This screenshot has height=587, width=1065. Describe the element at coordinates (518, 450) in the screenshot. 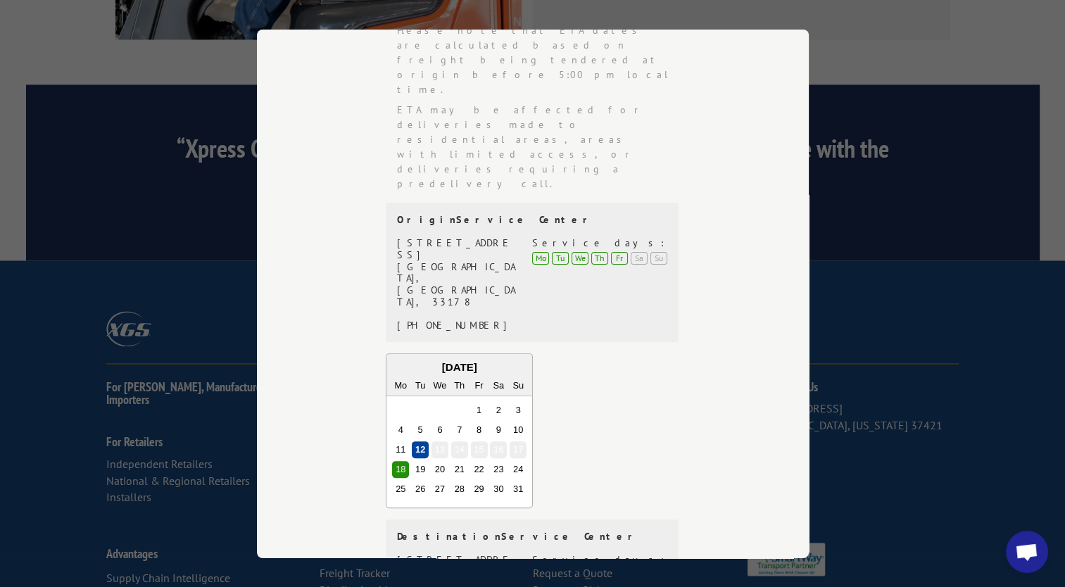

I see `div: Choose Sunday, August 17th, 2025` at that location.